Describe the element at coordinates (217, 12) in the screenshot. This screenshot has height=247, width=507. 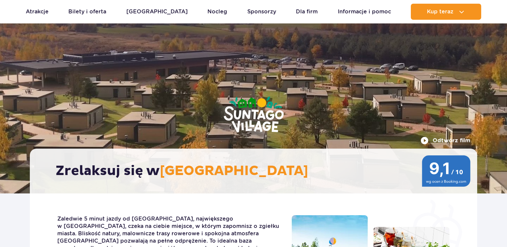
I see `a: Nocleg` at that location.